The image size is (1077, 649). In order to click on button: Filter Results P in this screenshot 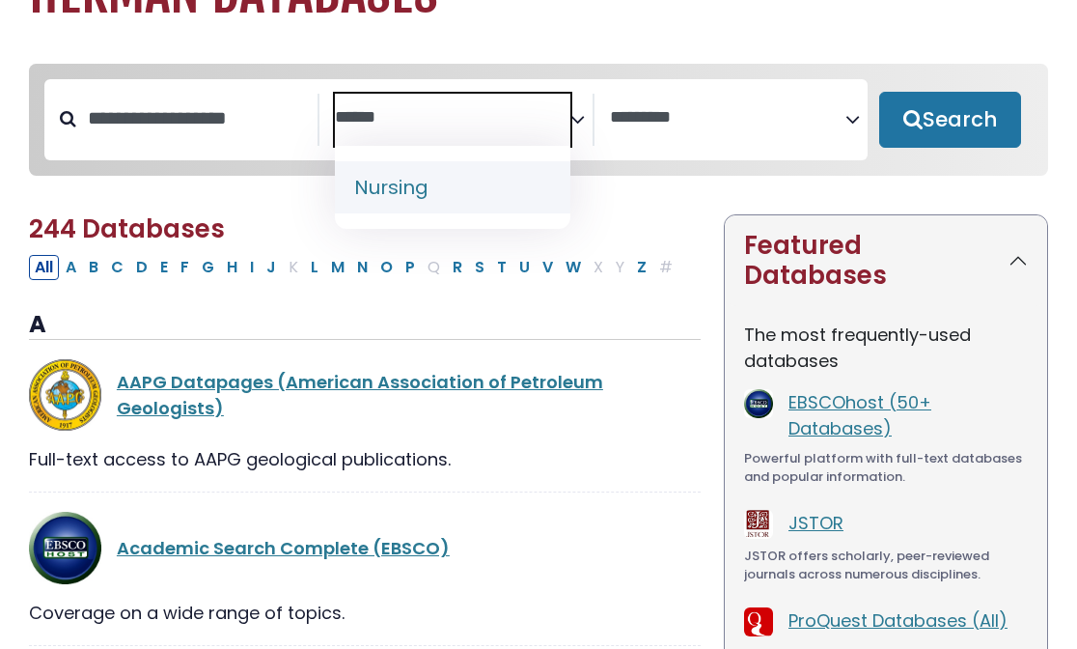, I will do `click(410, 267)`.